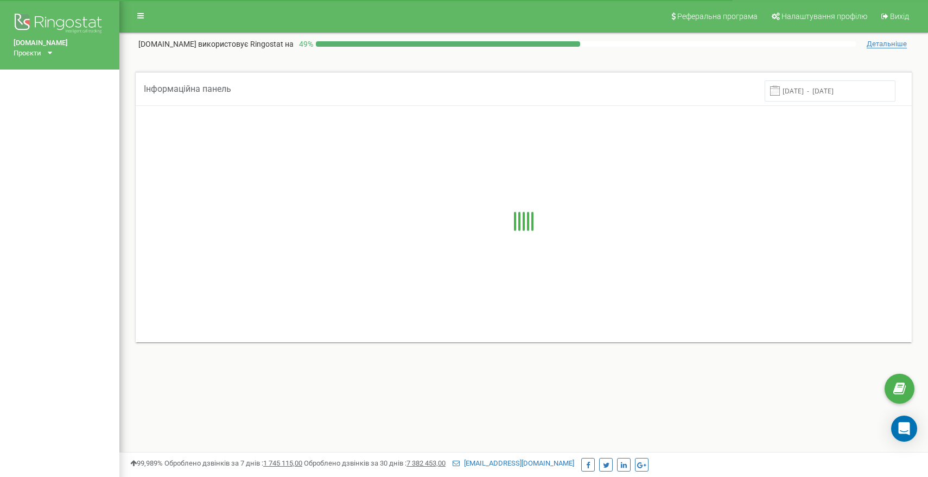 Image resolution: width=928 pixels, height=477 pixels. What do you see at coordinates (27, 53) in the screenshot?
I see `div: Проєкти` at bounding box center [27, 53].